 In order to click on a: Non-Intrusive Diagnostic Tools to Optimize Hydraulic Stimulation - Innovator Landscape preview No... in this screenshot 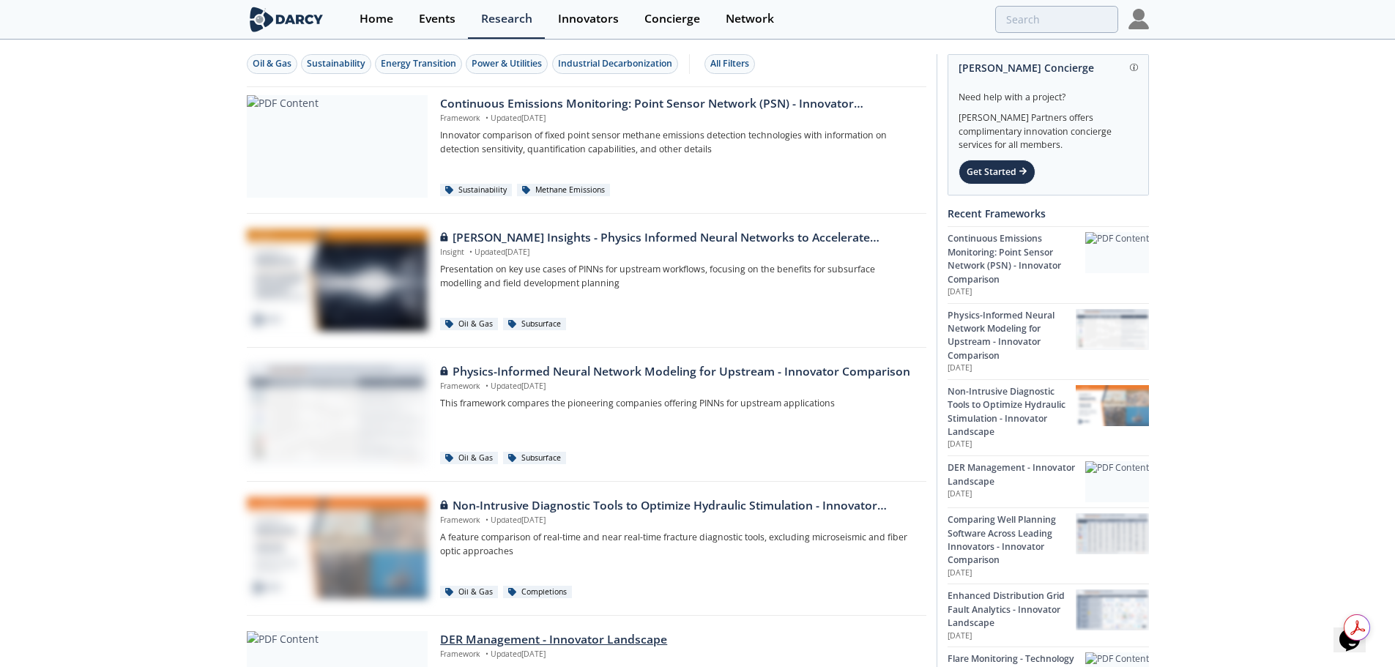, I will do `click(587, 549)`.